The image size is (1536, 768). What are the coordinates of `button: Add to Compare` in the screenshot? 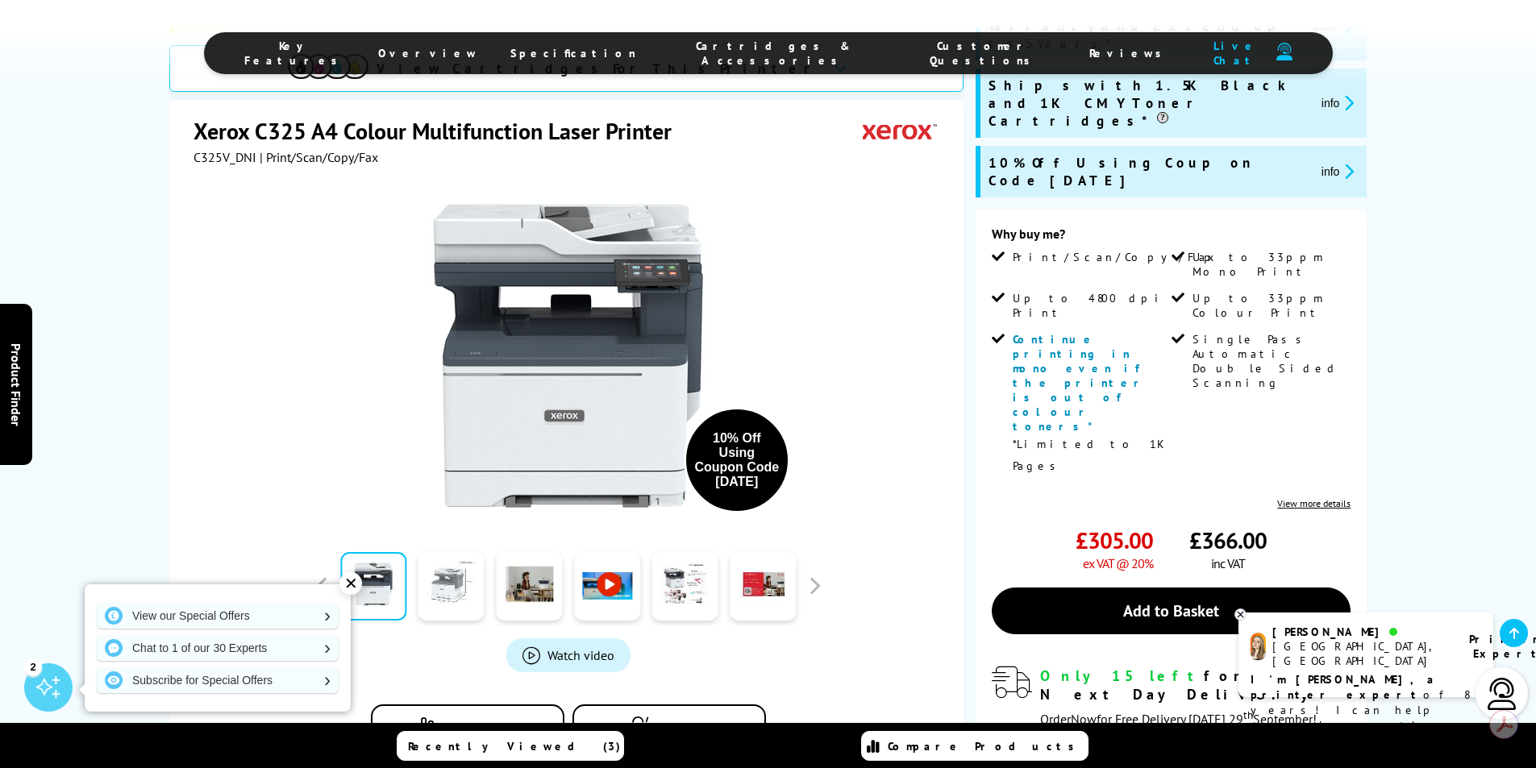 It's located at (468, 727).